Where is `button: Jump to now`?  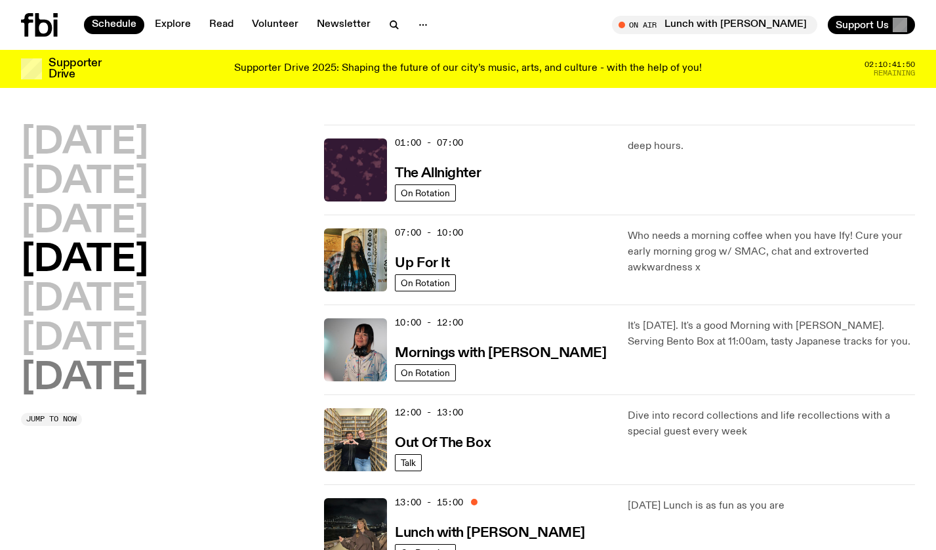
button: Jump to now is located at coordinates (51, 419).